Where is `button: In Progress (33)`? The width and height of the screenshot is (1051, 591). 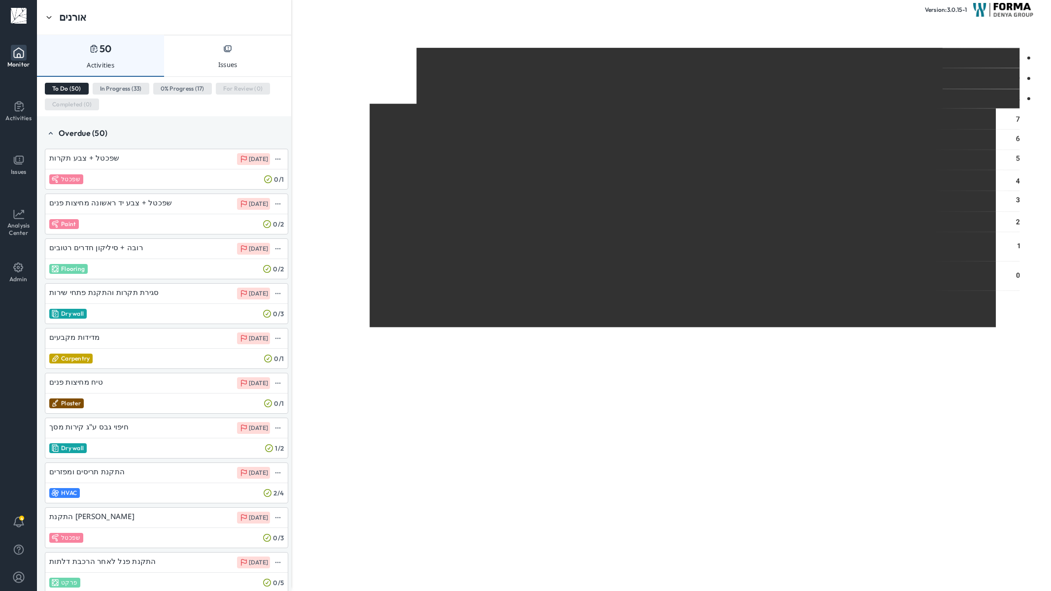
button: In Progress (33) is located at coordinates (121, 89).